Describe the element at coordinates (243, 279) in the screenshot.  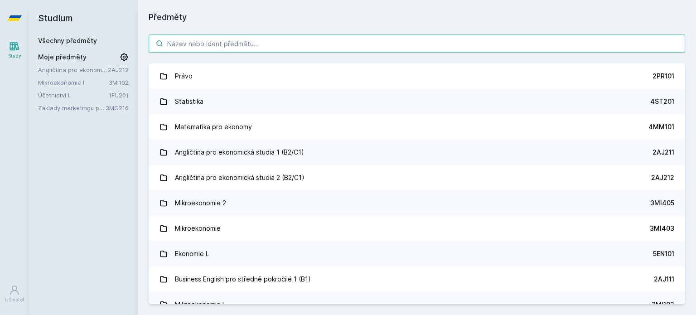
I see `div: Business English pro středně pokročilé 1 (B1)` at that location.